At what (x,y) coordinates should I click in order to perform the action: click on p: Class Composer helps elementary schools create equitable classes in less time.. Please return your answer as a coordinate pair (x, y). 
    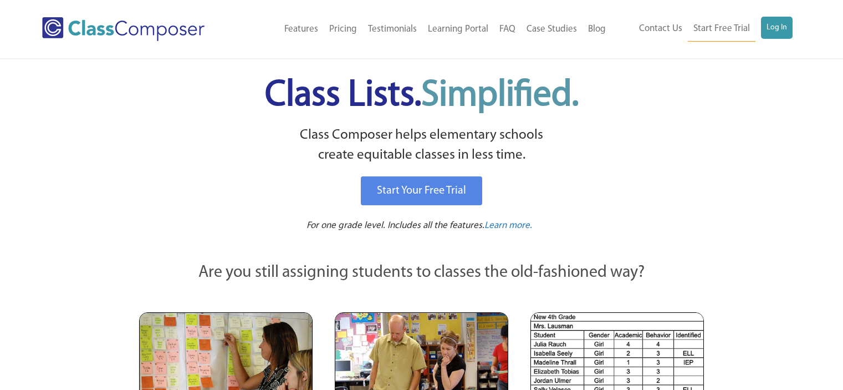
    Looking at the image, I should click on (422, 145).